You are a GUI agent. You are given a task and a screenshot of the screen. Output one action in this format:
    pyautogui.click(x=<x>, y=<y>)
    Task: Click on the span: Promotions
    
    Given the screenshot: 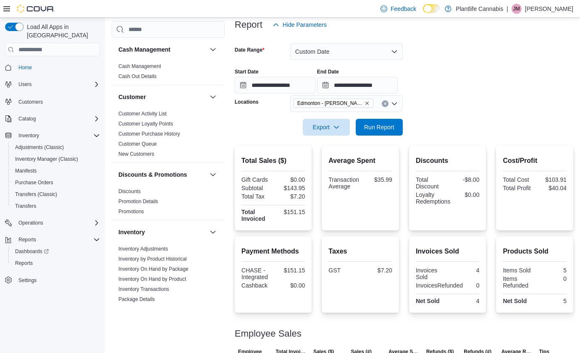 What is the action you would take?
    pyautogui.click(x=131, y=212)
    